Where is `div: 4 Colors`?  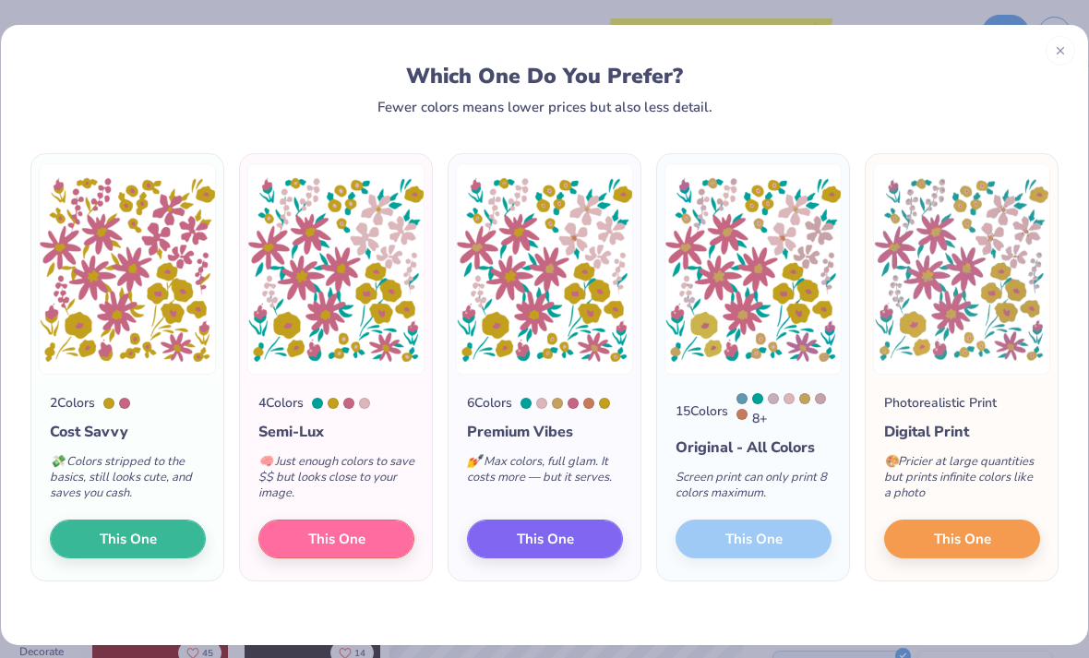
div: 4 Colors is located at coordinates (281, 402).